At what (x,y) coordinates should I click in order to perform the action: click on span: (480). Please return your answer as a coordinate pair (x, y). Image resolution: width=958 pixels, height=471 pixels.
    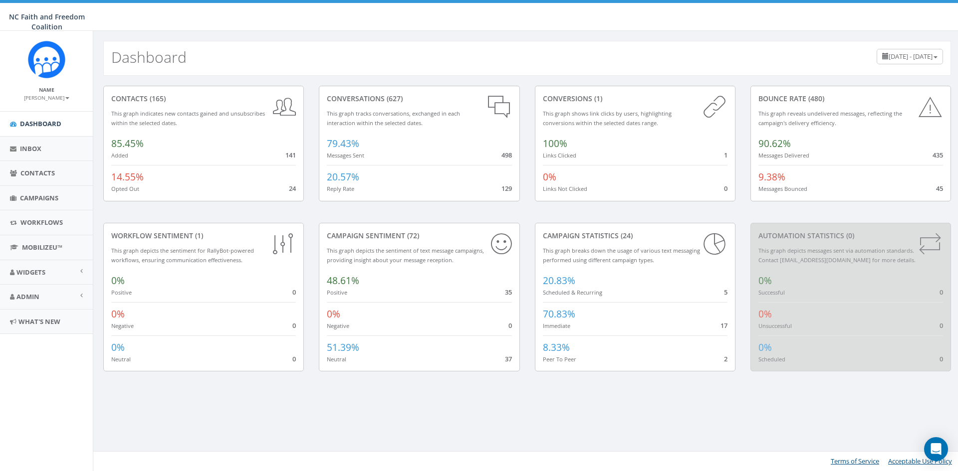
    Looking at the image, I should click on (815, 98).